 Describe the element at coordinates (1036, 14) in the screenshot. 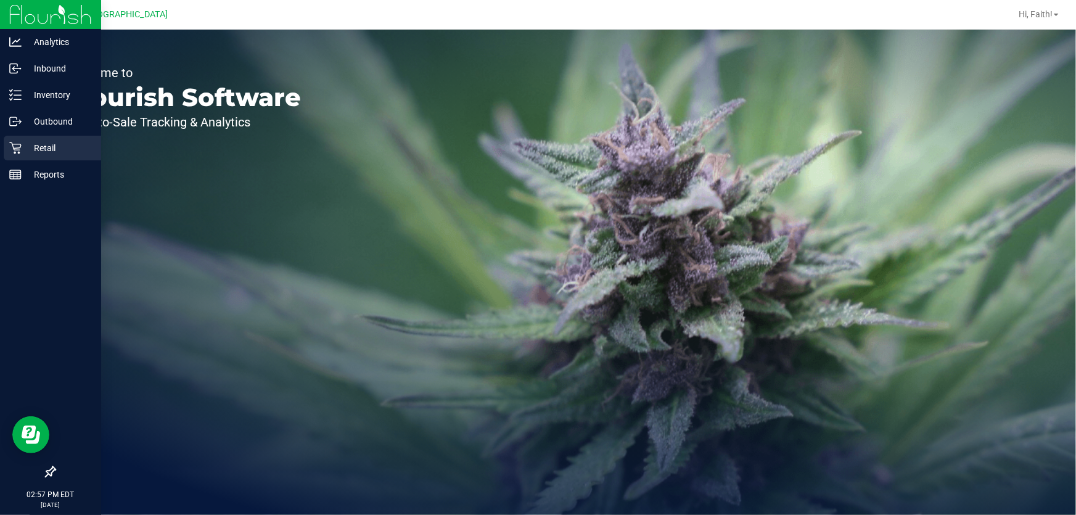

I see `span: Hi, Faith!` at that location.